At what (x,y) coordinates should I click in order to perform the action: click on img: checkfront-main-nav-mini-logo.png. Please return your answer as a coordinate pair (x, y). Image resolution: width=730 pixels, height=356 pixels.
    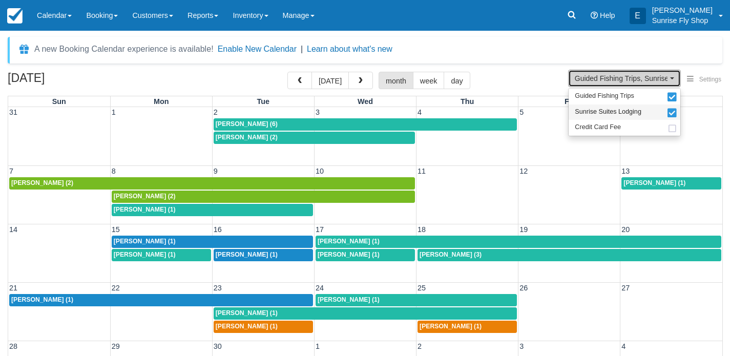
    Looking at the image, I should click on (15, 16).